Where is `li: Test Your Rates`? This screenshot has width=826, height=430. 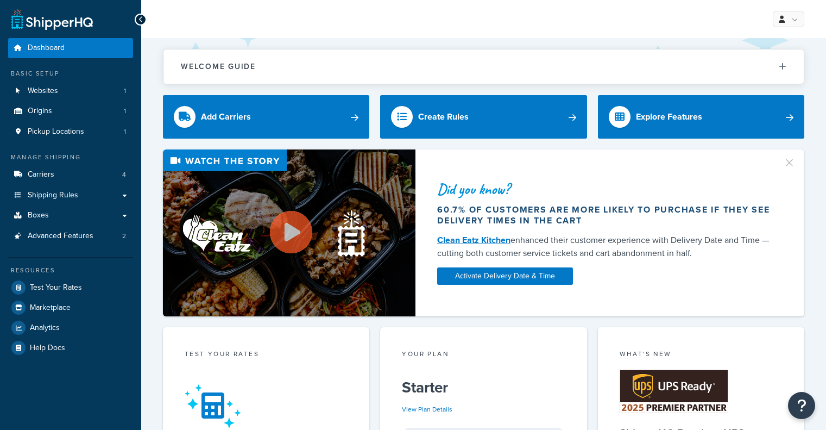 li: Test Your Rates is located at coordinates (71, 287).